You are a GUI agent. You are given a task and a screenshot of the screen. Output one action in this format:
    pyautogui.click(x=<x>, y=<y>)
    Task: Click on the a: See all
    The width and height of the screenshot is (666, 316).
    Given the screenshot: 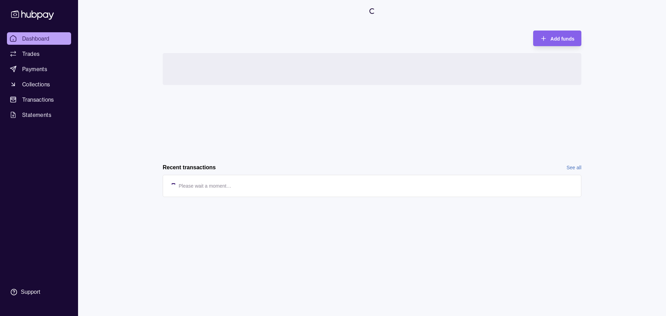 What is the action you would take?
    pyautogui.click(x=574, y=168)
    